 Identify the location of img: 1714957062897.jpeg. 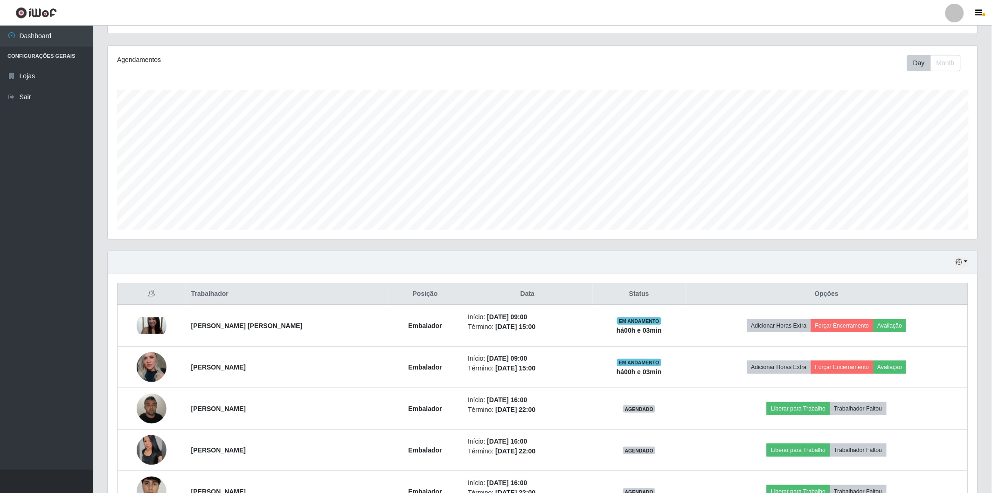
(152, 408).